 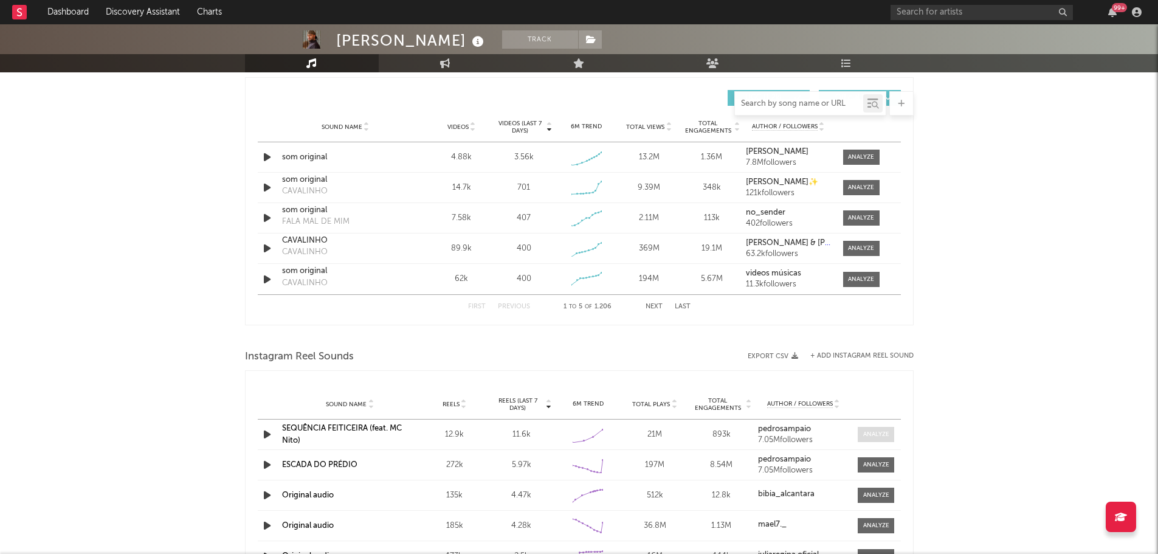 What do you see at coordinates (773, 273) in the screenshot?
I see `strong: videos músicas` at bounding box center [773, 273].